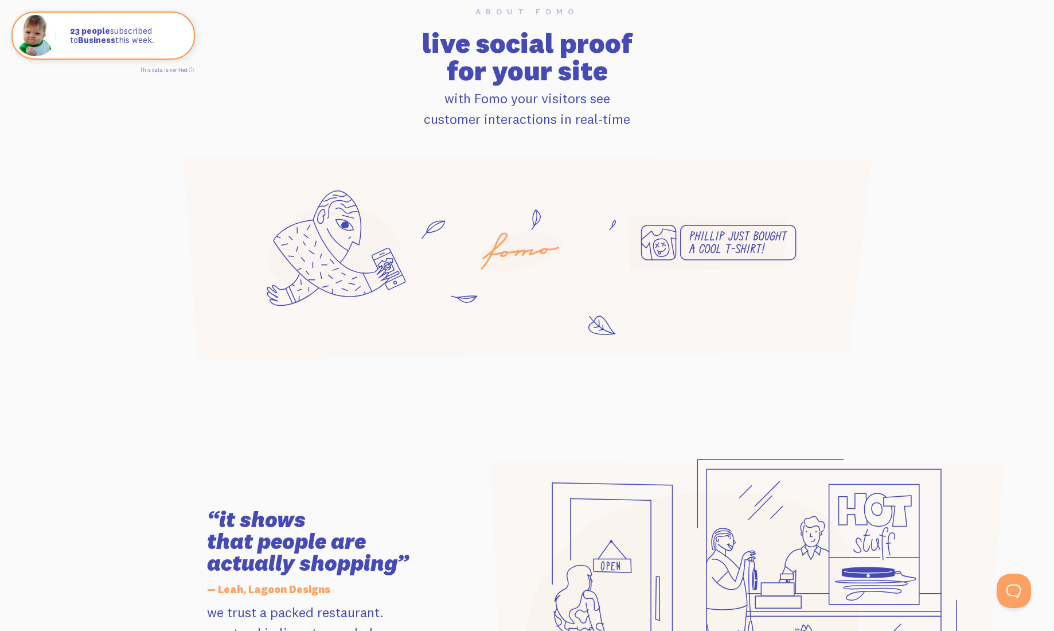  Describe the element at coordinates (126, 36) in the screenshot. I see `p: subscribed to this week.` at that location.